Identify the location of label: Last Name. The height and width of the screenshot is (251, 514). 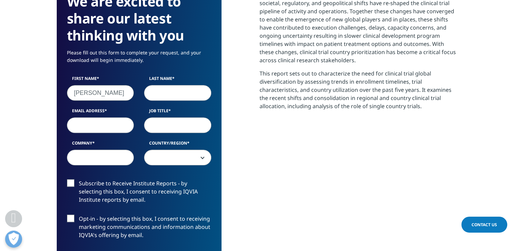
(178, 80).